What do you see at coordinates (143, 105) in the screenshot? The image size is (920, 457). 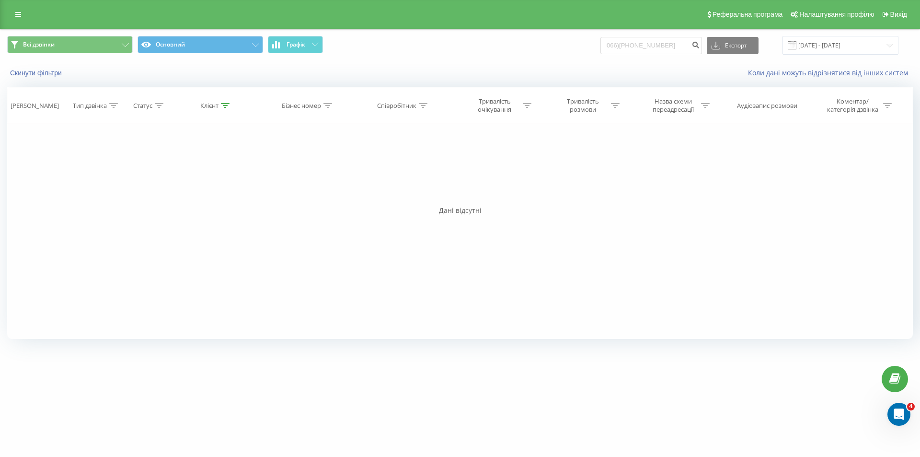 I see `div: Статус` at bounding box center [143, 105].